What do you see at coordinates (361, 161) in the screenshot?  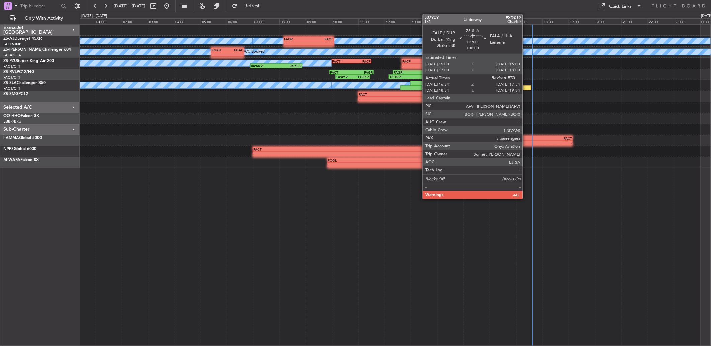 I see `div: FOOL` at bounding box center [361, 161].